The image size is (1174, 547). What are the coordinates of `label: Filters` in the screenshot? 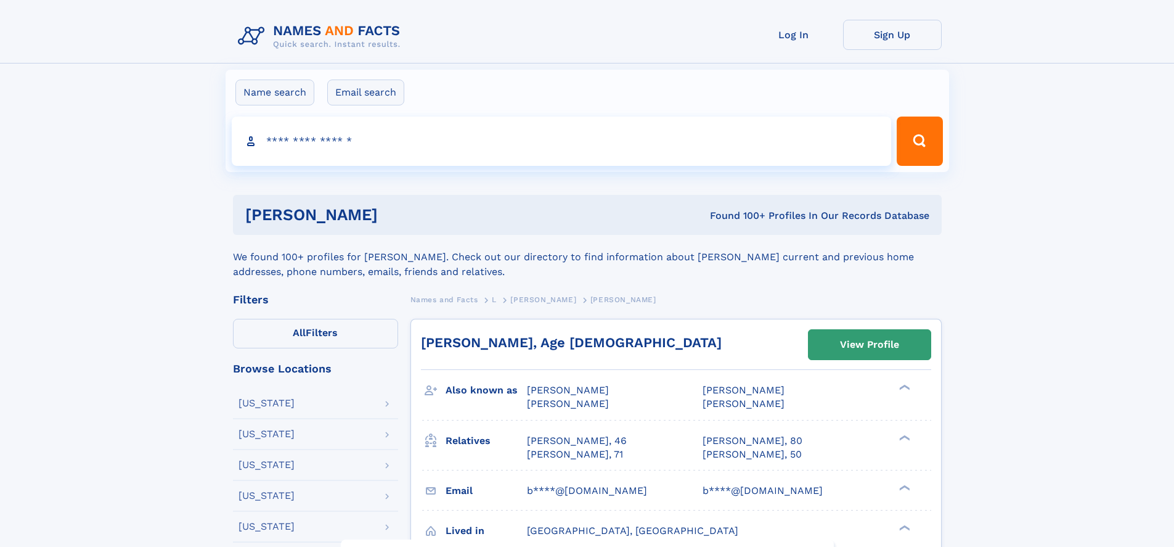 It's located at (316, 333).